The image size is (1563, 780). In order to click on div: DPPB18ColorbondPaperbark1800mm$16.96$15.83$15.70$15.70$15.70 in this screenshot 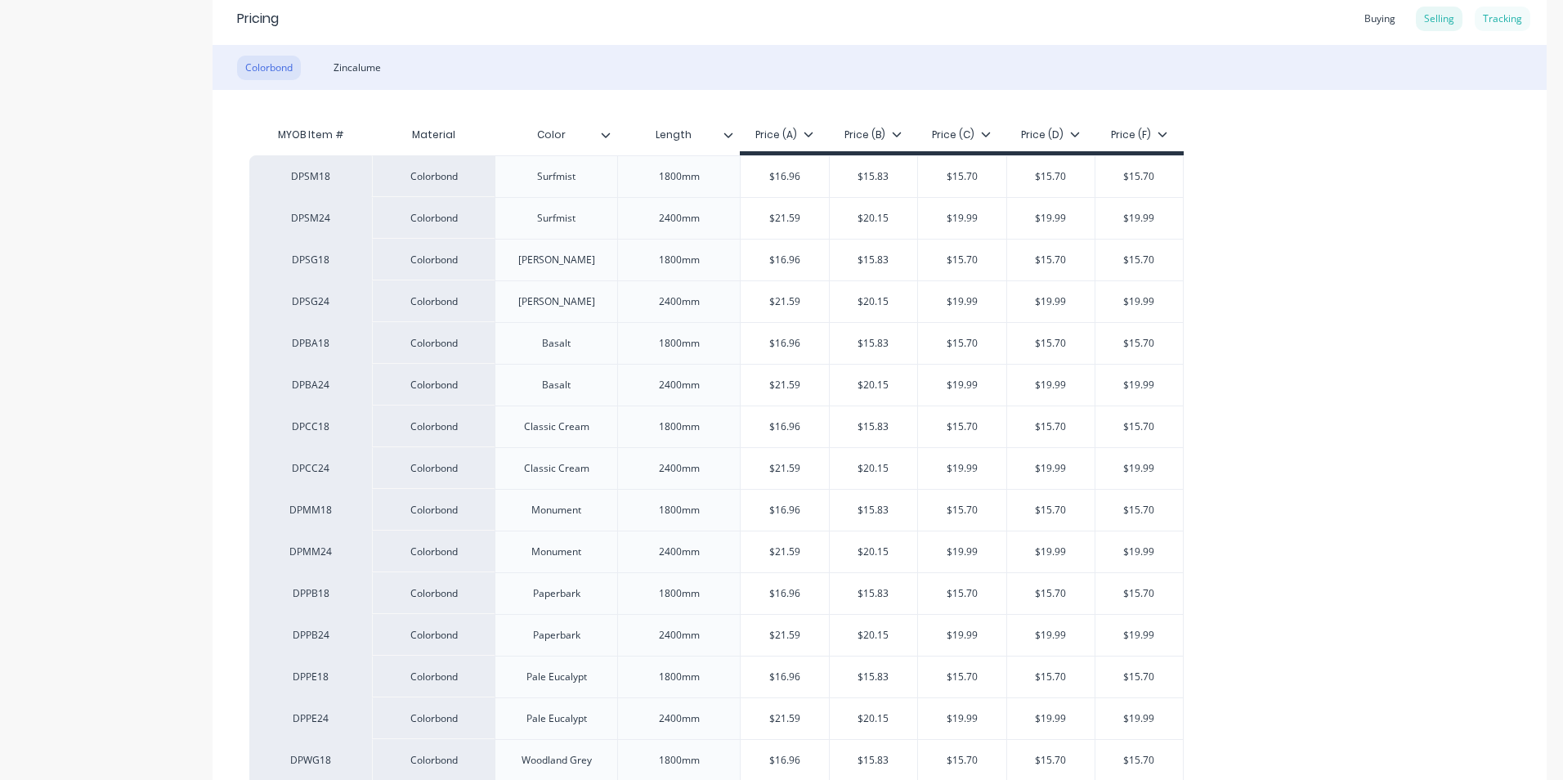, I will do `click(716, 593)`.